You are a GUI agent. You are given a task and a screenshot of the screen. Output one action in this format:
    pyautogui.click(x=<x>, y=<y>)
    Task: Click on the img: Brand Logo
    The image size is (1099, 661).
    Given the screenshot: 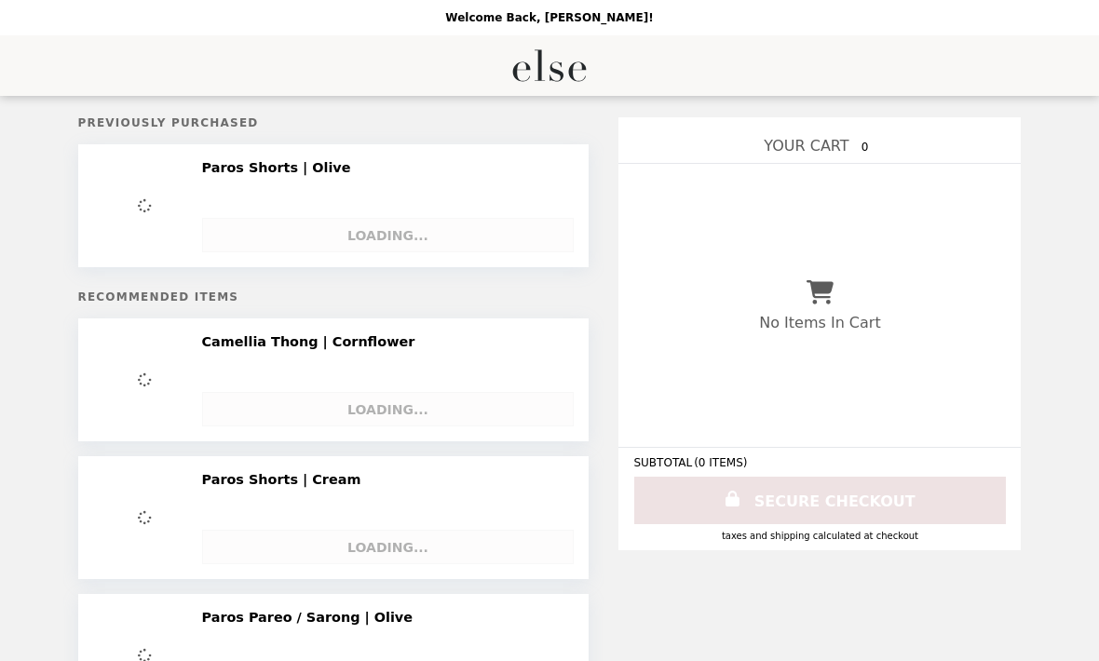 What is the action you would take?
    pyautogui.click(x=549, y=65)
    